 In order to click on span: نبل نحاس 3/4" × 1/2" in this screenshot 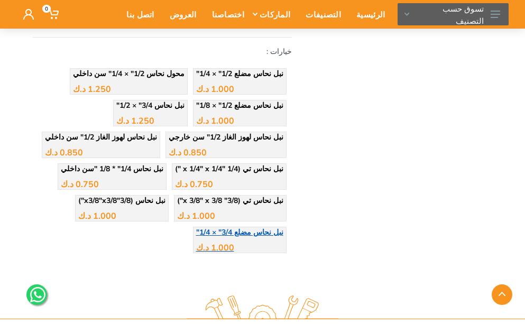, I will do `click(150, 105)`.